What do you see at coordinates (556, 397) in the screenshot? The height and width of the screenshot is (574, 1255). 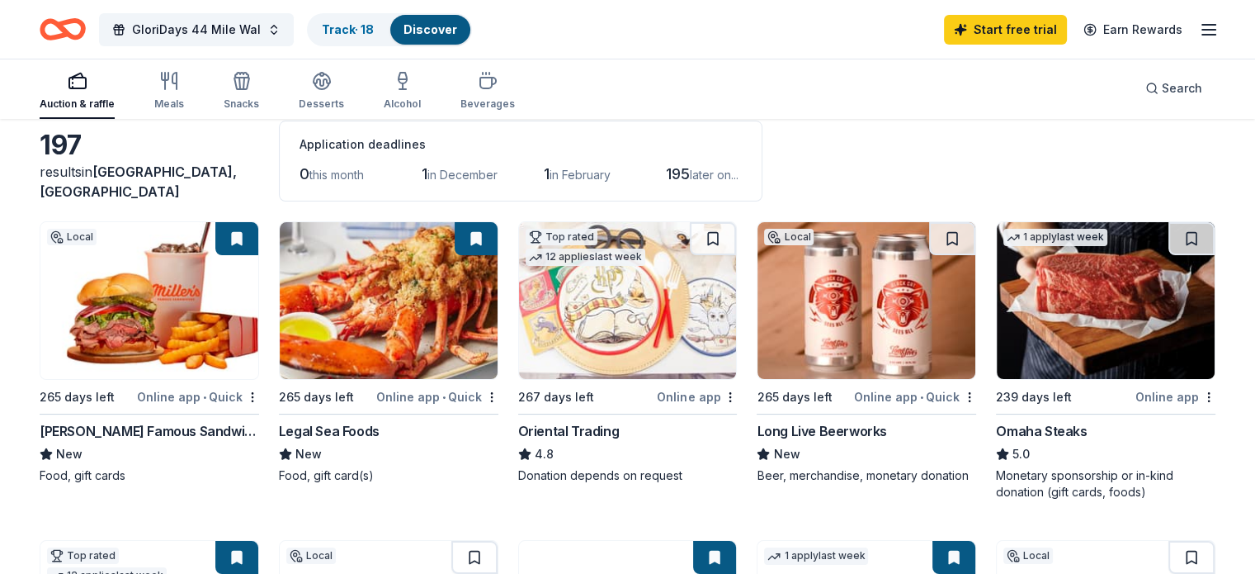 I see `div: 267 days left` at bounding box center [556, 397].